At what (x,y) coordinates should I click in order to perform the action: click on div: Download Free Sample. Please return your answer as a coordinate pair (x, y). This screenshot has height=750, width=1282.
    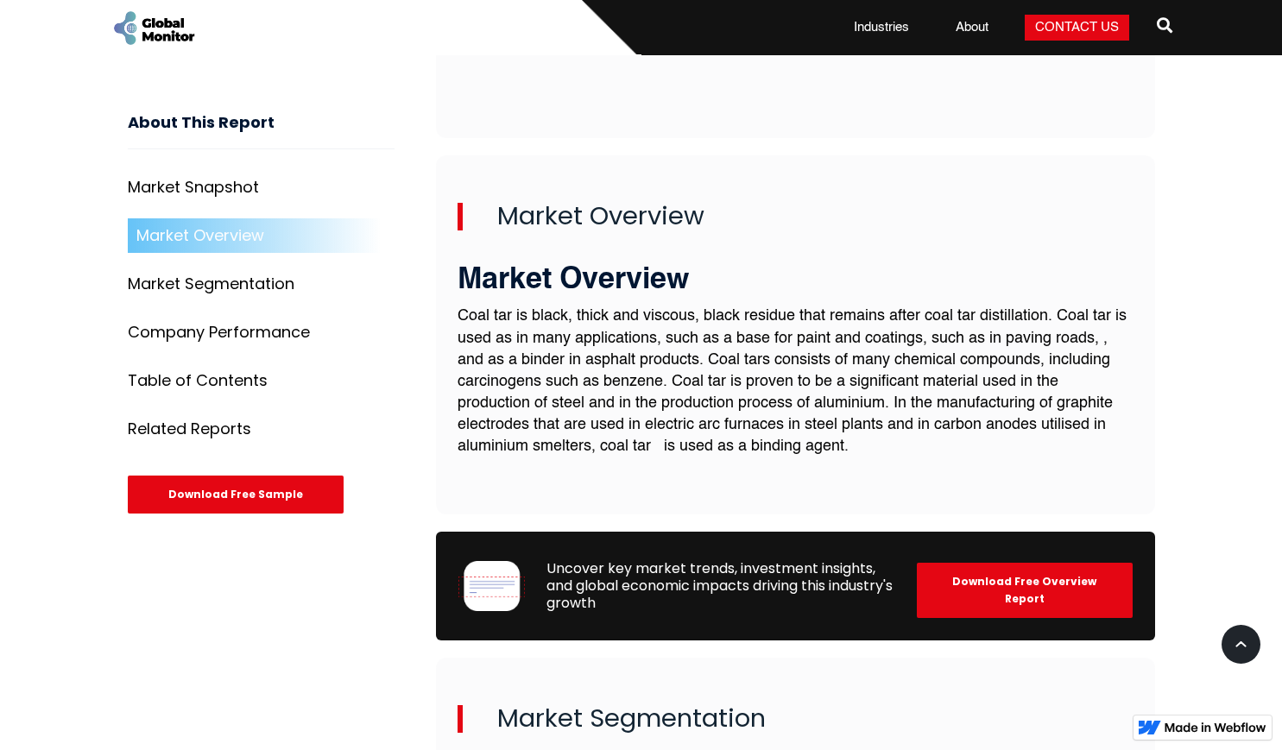
    Looking at the image, I should click on (236, 495).